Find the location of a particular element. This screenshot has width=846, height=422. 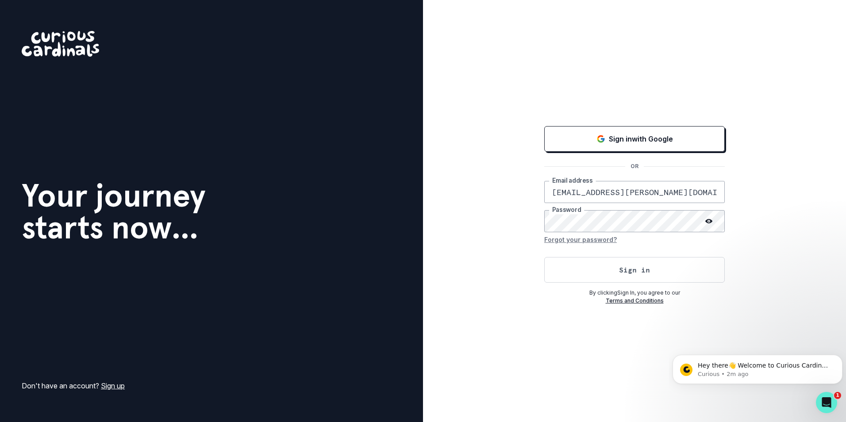

button: Sign in with Google (GSuite) is located at coordinates (635, 139).